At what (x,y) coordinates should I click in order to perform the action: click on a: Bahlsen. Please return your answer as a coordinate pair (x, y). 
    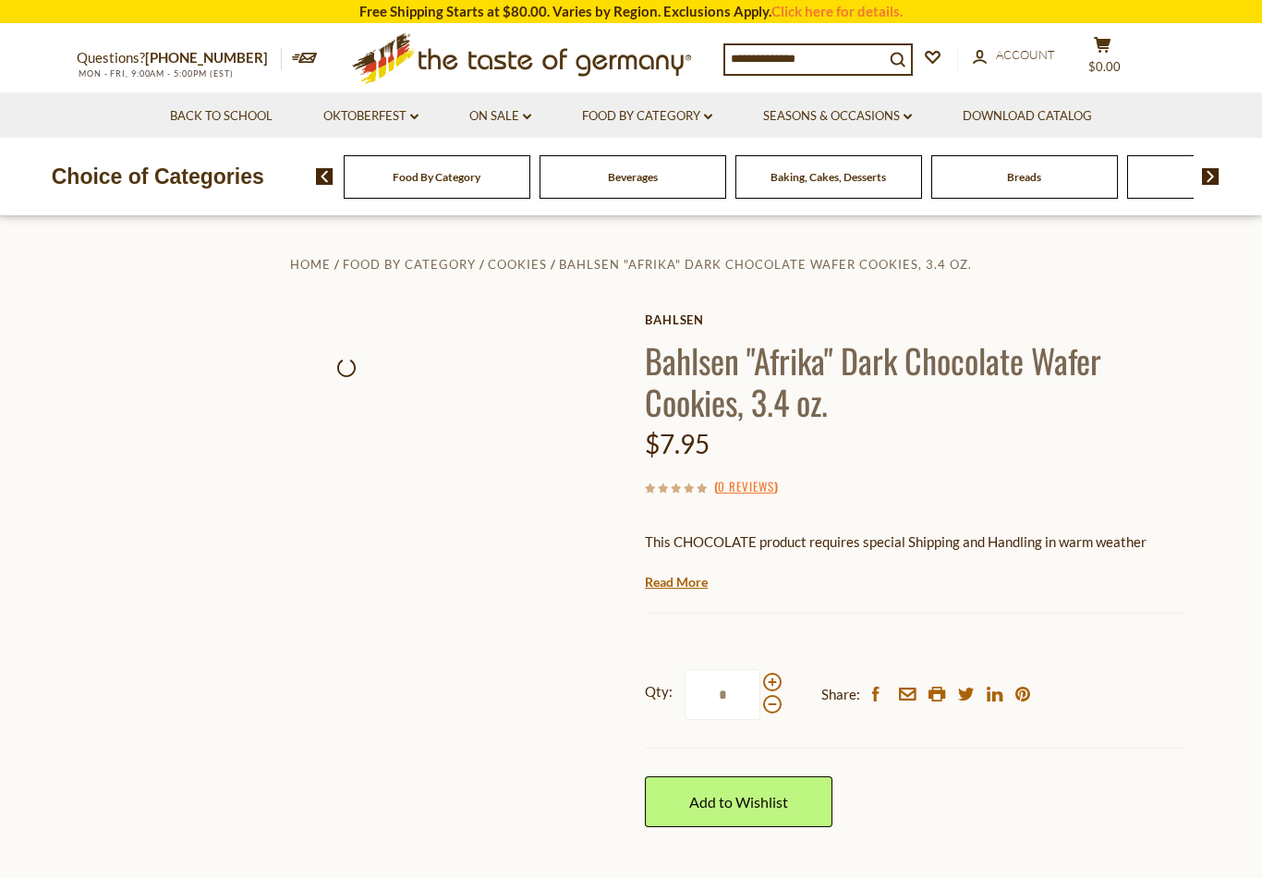
    Looking at the image, I should click on (915, 320).